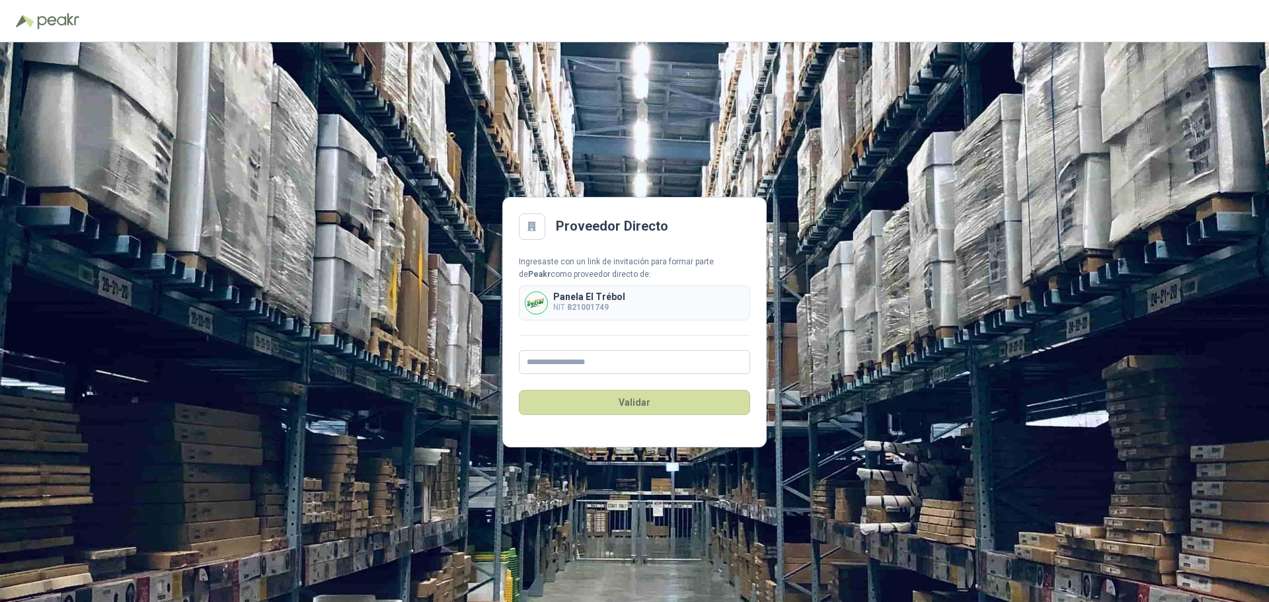  What do you see at coordinates (25, 21) in the screenshot?
I see `img: Logo` at bounding box center [25, 21].